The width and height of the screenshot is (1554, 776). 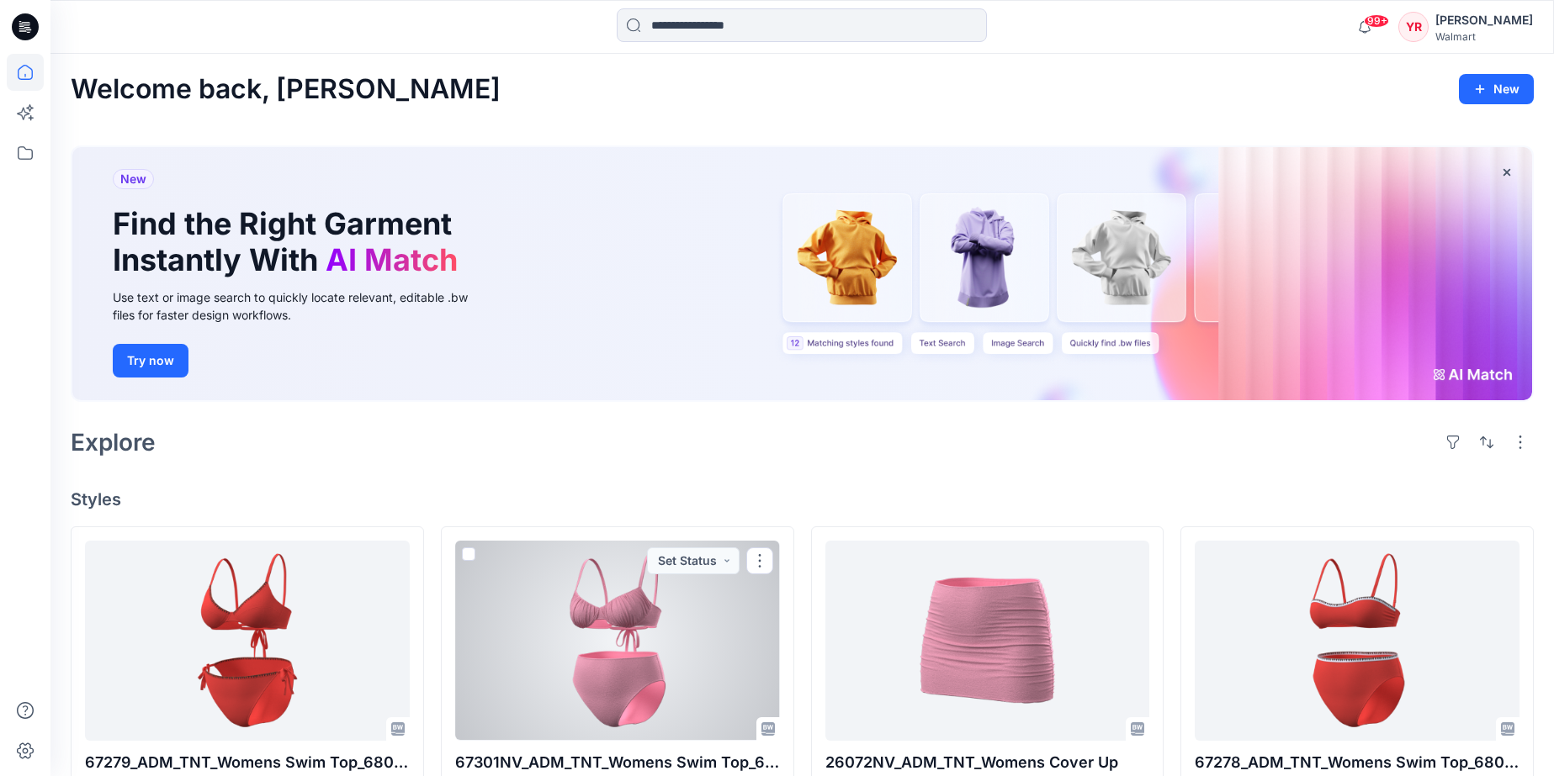 What do you see at coordinates (1376, 21) in the screenshot?
I see `span: 99+` at bounding box center [1376, 21].